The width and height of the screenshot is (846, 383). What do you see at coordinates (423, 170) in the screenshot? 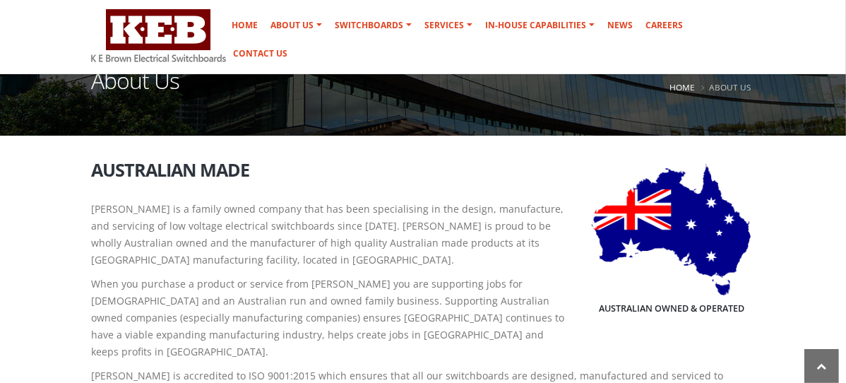
I see `h2: Australian Made` at bounding box center [423, 170].